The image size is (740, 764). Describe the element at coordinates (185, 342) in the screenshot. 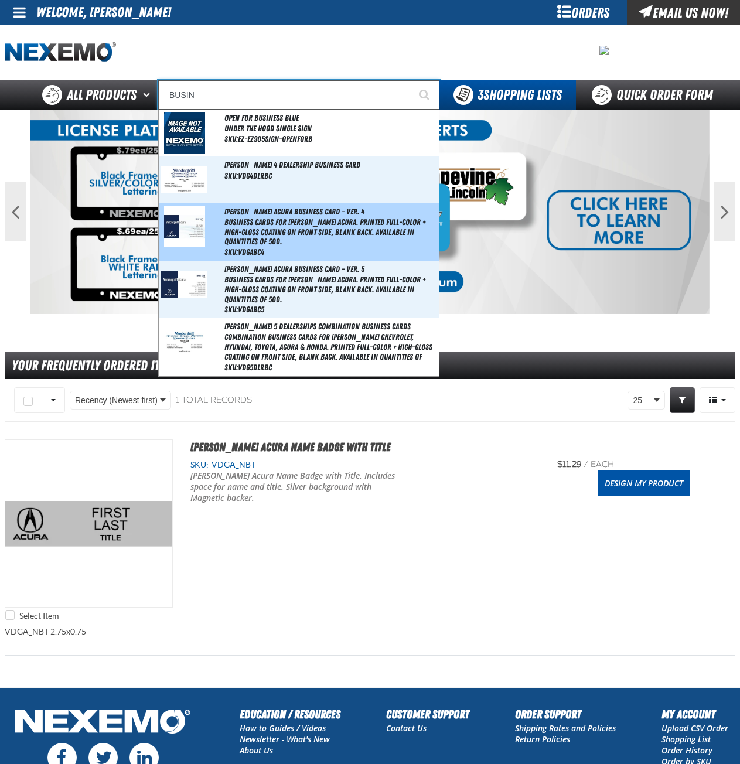

I see `img: 5b115822b986c619078990-vdg5dlrbc_031615.jpg` at that location.